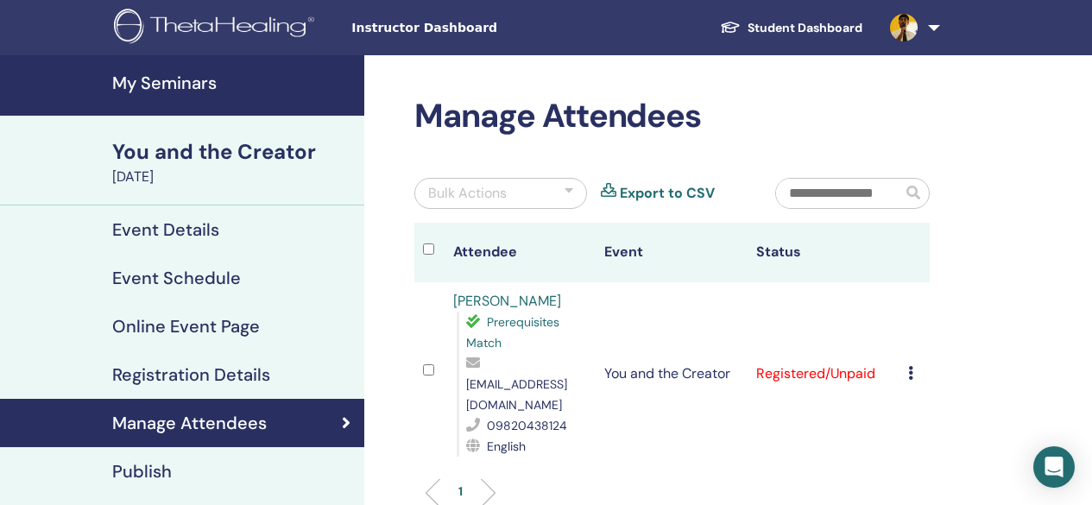  I want to click on span: 09820438124, so click(527, 426).